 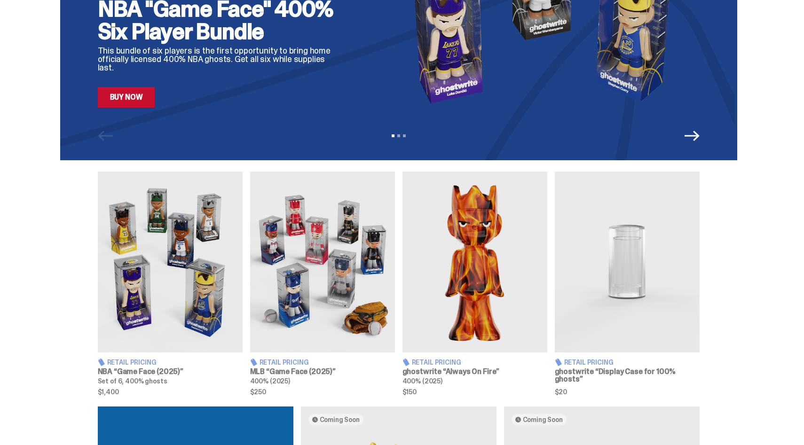 I want to click on h3: MLB “Game Face (2025)”, so click(x=323, y=372).